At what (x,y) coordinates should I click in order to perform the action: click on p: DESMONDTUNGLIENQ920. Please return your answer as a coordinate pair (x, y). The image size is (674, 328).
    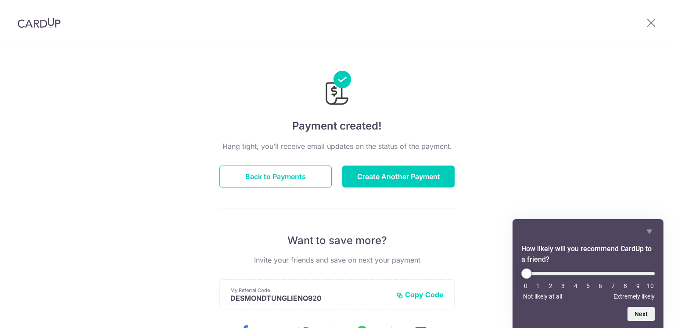
    Looking at the image, I should click on (310, 298).